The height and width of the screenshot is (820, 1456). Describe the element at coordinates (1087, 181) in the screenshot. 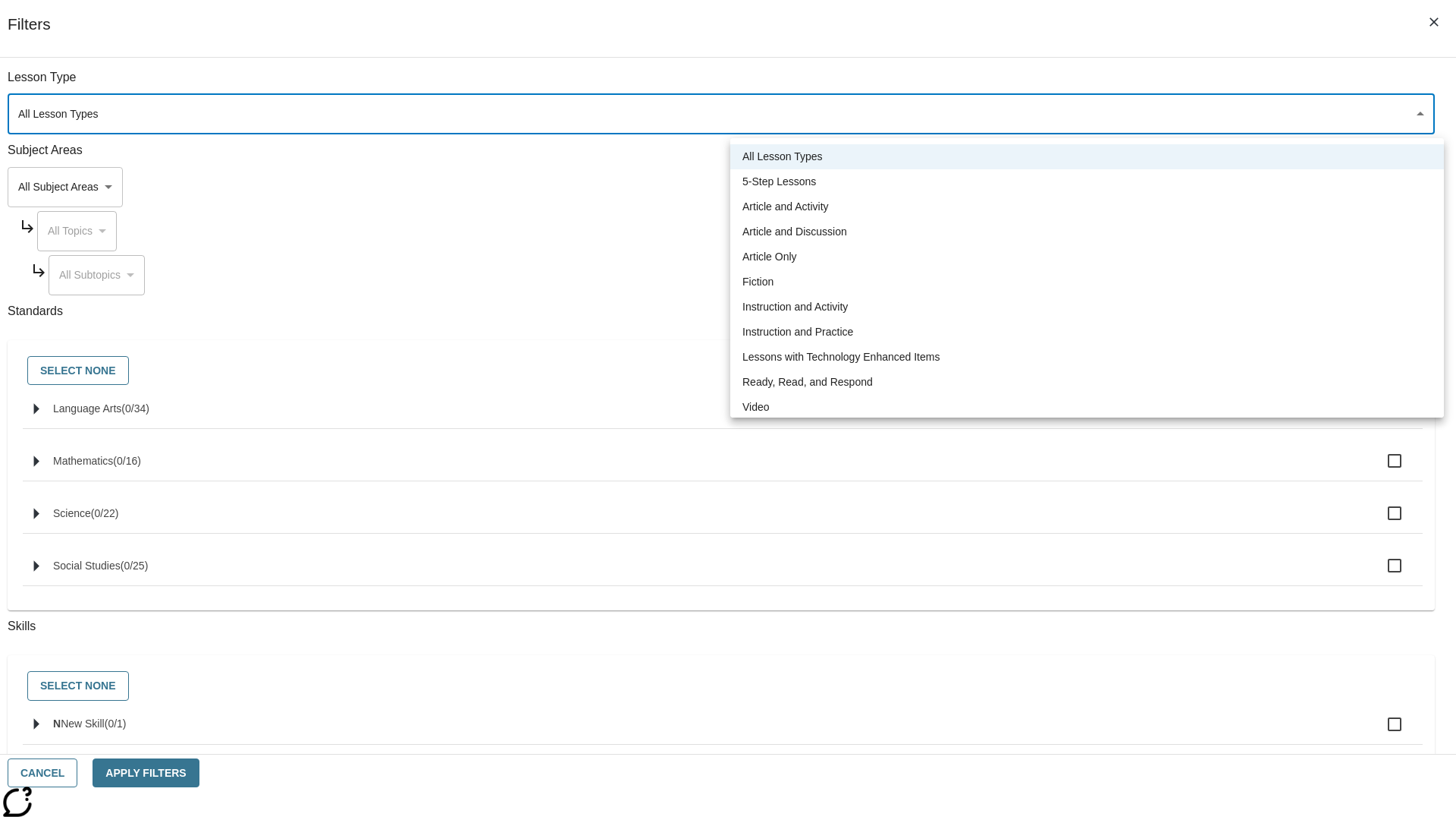

I see `li: 5-Step Lessons` at that location.